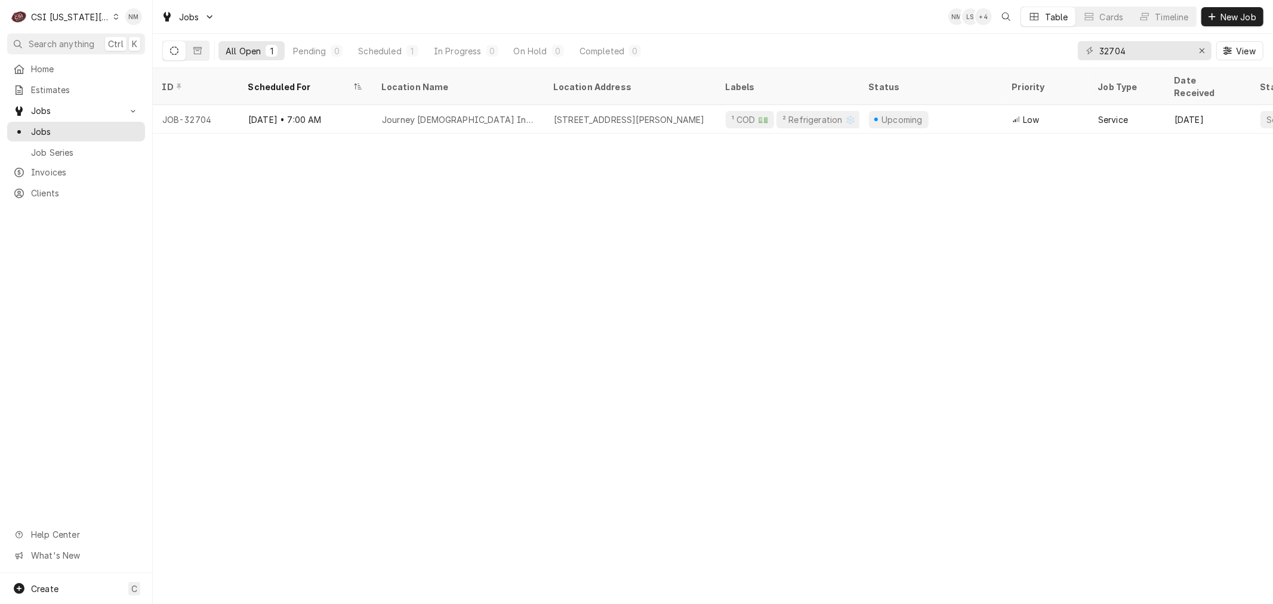  I want to click on div: Upcoming, so click(902, 119).